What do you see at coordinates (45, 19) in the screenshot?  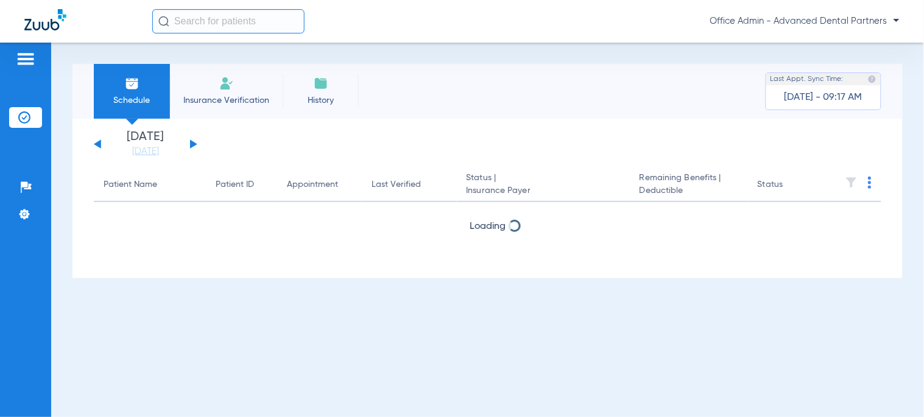 I see `img: Zuub Logo` at bounding box center [45, 19].